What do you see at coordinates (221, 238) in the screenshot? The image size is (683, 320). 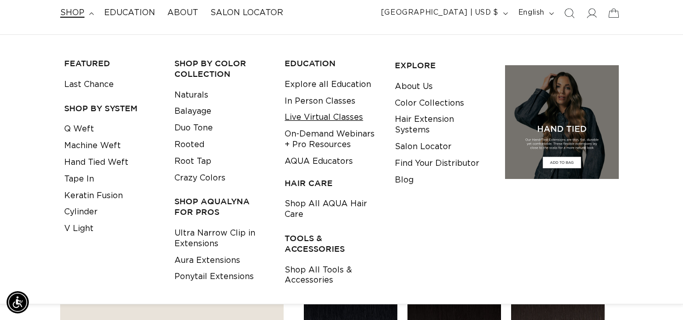 I see `a: Ultra Narrow Clip in Extensions` at bounding box center [221, 238].